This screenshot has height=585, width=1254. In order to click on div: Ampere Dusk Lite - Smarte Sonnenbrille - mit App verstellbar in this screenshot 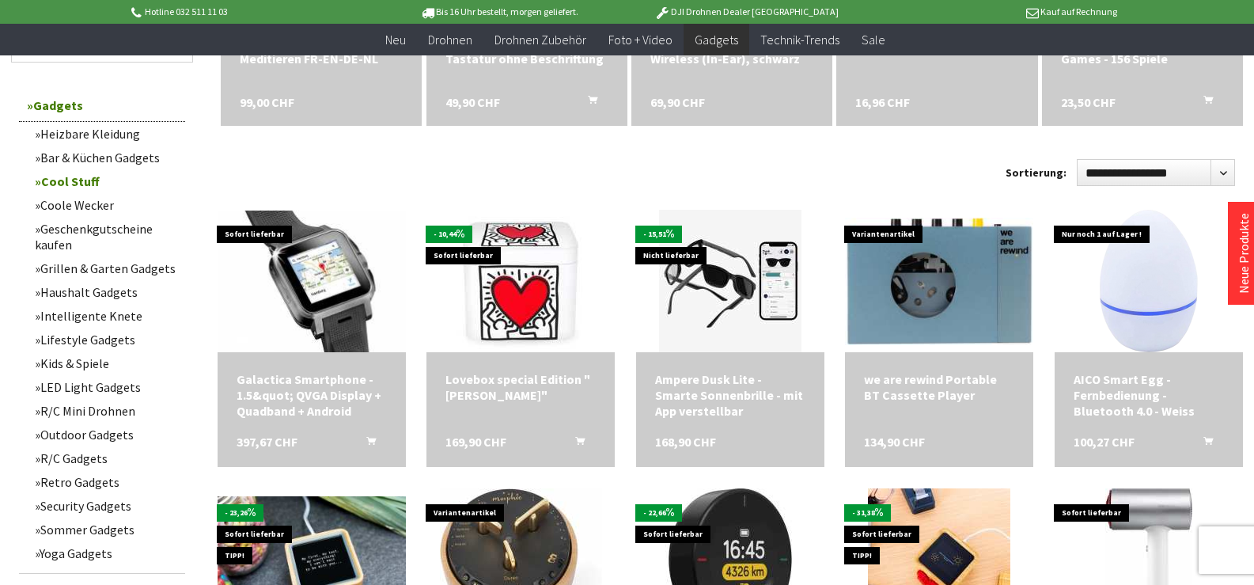, I will do `click(730, 395)`.